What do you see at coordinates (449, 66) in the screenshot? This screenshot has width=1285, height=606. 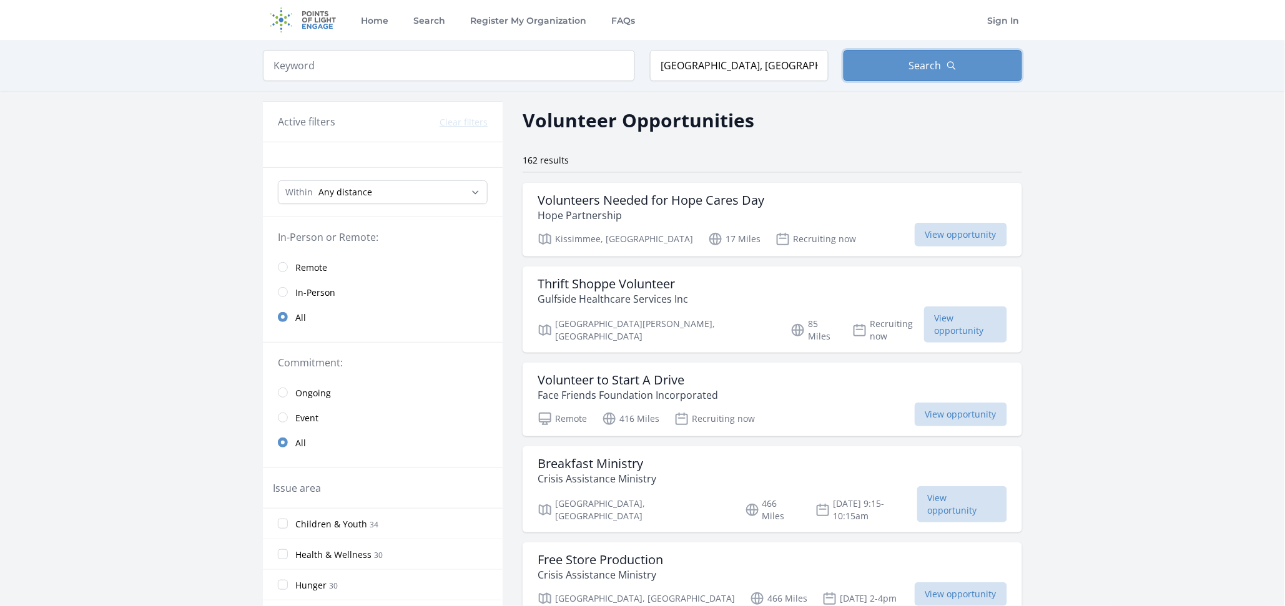 I see `input: Keyword` at bounding box center [449, 66].